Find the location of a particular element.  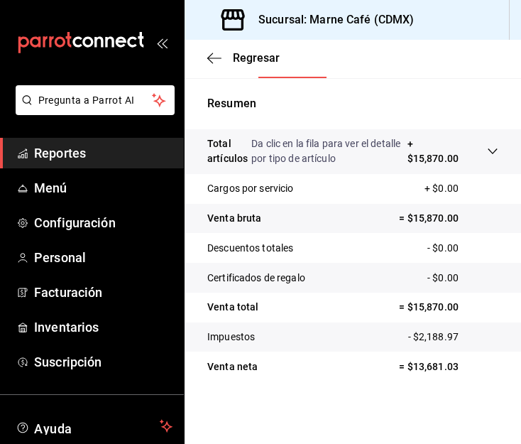

span: Suscripción is located at coordinates (103, 361).